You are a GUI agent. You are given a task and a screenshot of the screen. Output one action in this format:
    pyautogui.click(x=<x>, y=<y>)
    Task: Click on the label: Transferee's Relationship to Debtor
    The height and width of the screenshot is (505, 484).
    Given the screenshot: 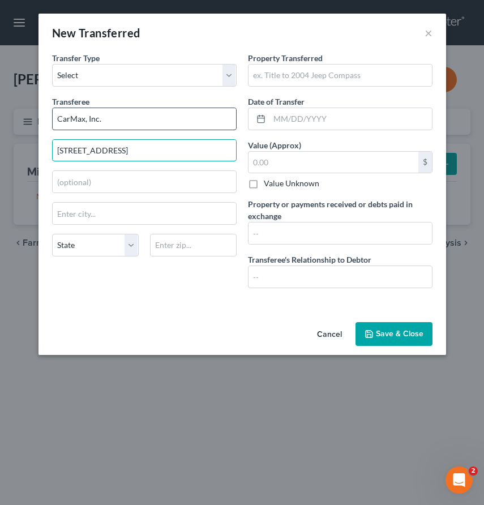 What is the action you would take?
    pyautogui.click(x=310, y=260)
    